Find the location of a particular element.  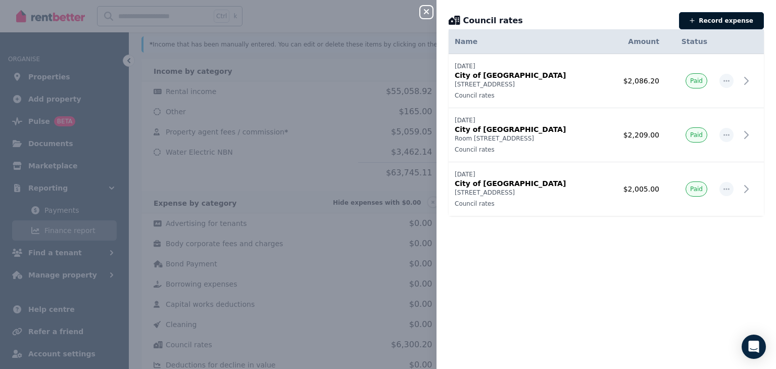

th: Name is located at coordinates (527, 41).